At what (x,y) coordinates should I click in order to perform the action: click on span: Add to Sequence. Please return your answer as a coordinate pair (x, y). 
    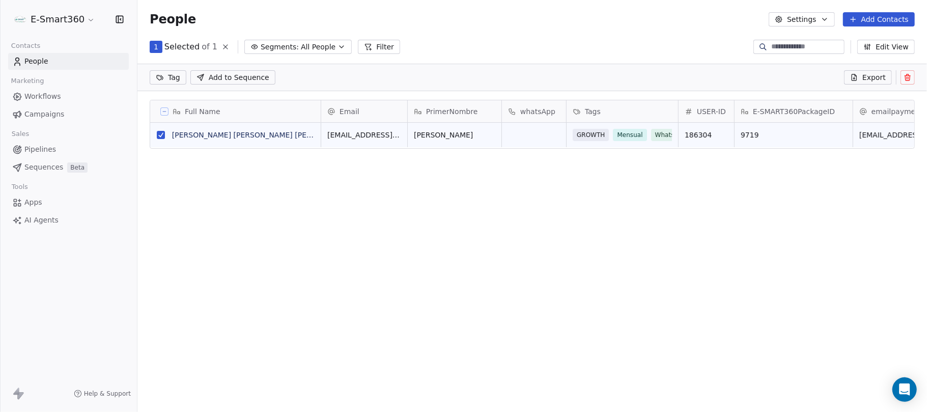
    Looking at the image, I should click on (239, 77).